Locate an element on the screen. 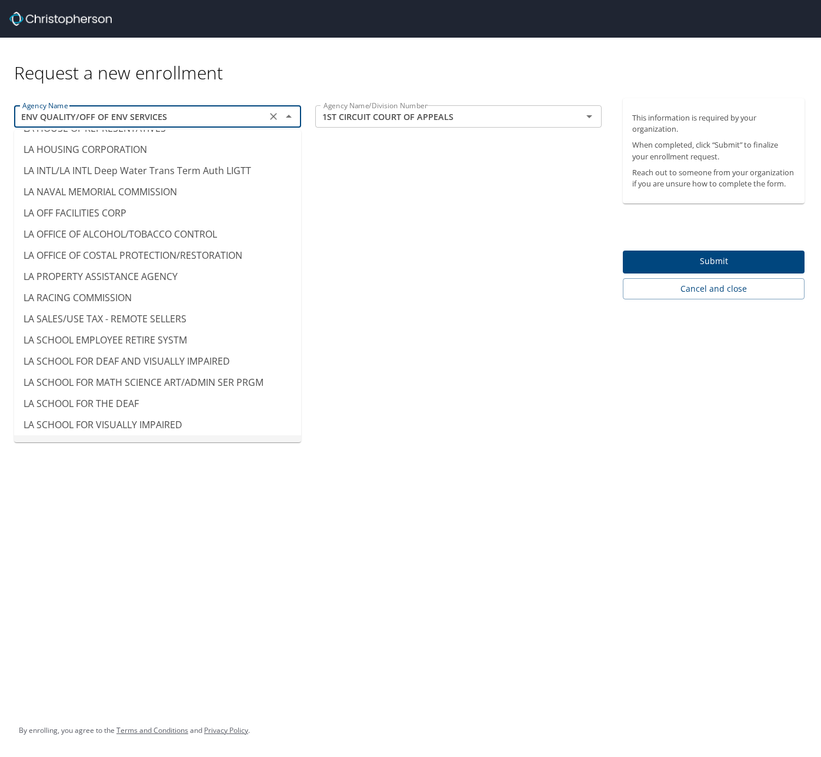 This screenshot has width=821, height=757. span: Cancel and close is located at coordinates (713, 289).